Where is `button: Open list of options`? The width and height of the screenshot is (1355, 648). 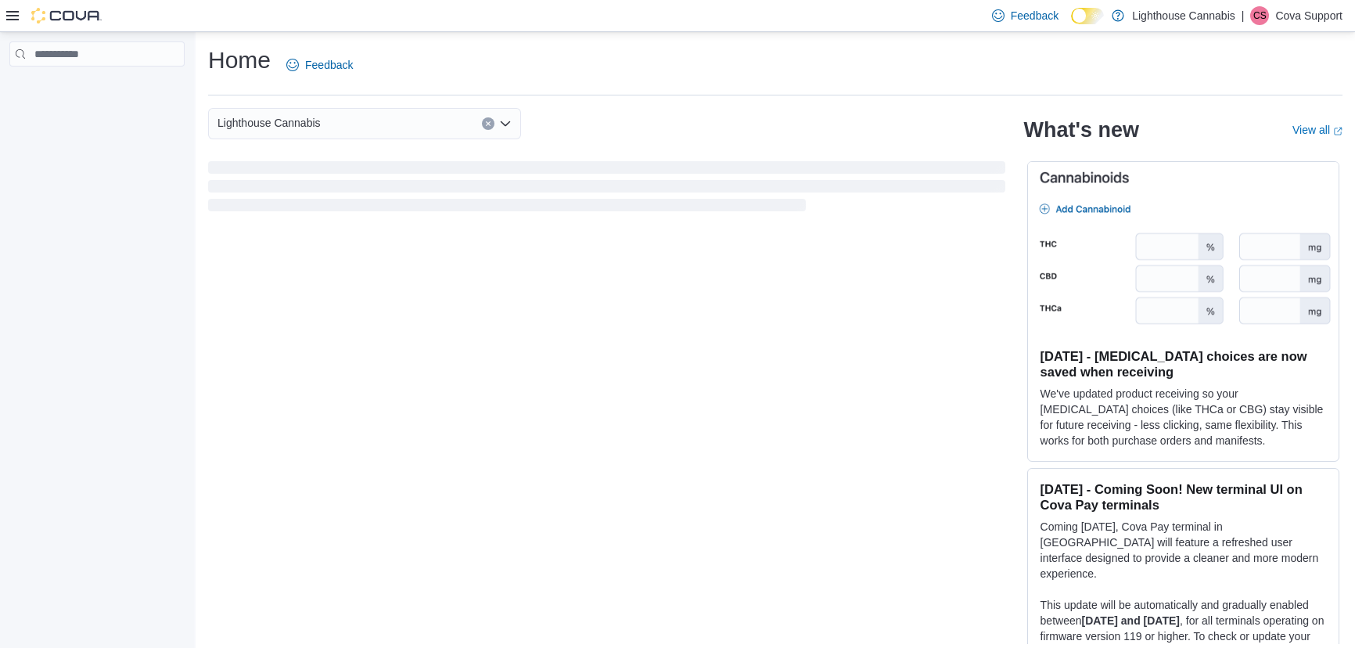 button: Open list of options is located at coordinates (505, 124).